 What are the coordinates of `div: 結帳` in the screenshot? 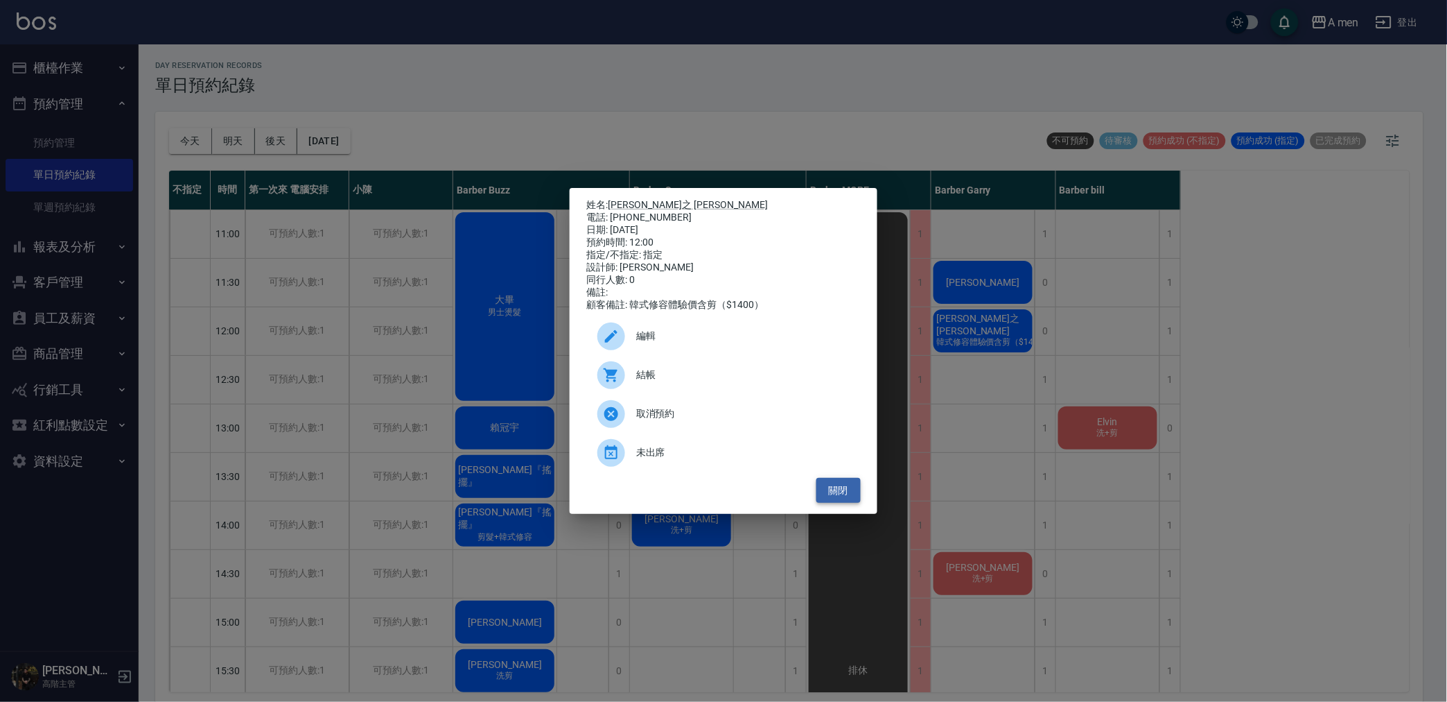 It's located at (724, 375).